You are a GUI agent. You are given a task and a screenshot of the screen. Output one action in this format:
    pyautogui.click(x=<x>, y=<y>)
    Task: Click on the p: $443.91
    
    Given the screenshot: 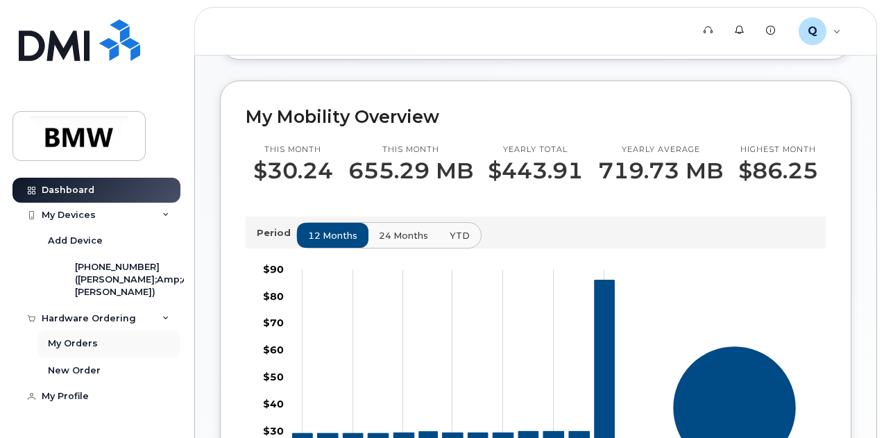 What is the action you would take?
    pyautogui.click(x=535, y=171)
    